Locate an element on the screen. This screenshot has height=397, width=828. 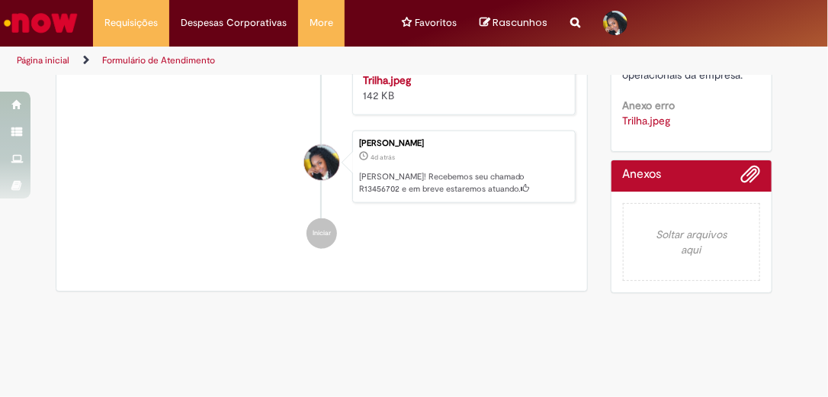
b: Anexo erro is located at coordinates (649, 105).